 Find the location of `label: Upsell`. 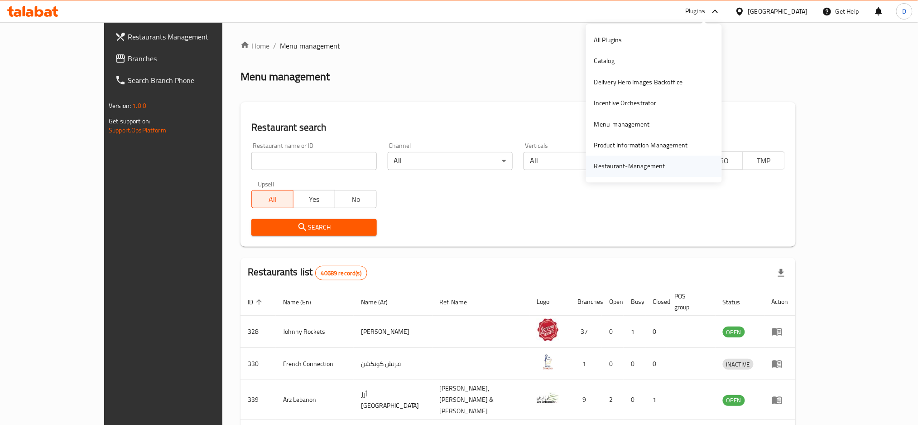

label: Upsell is located at coordinates (266, 184).